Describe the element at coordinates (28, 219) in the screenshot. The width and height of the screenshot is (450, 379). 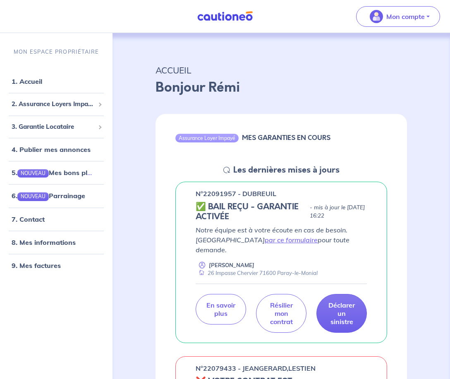
I see `a: 7. Contact` at that location.